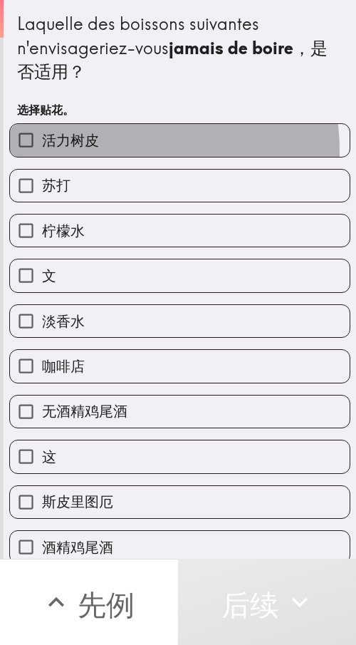 The height and width of the screenshot is (645, 356). I want to click on font: 斯皮里图厄, so click(78, 501).